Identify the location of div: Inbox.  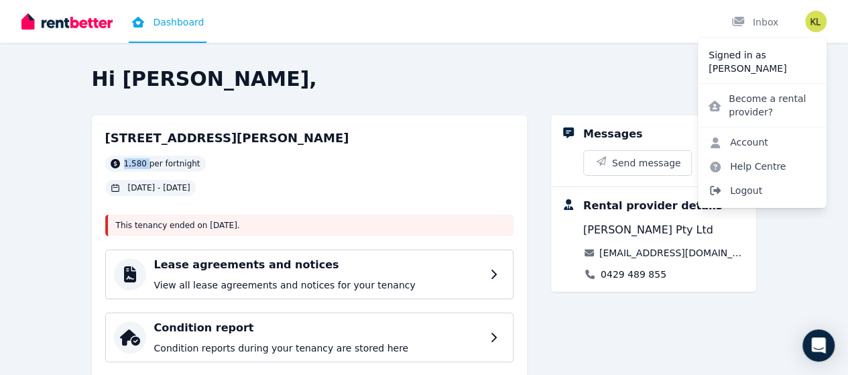
(755, 22).